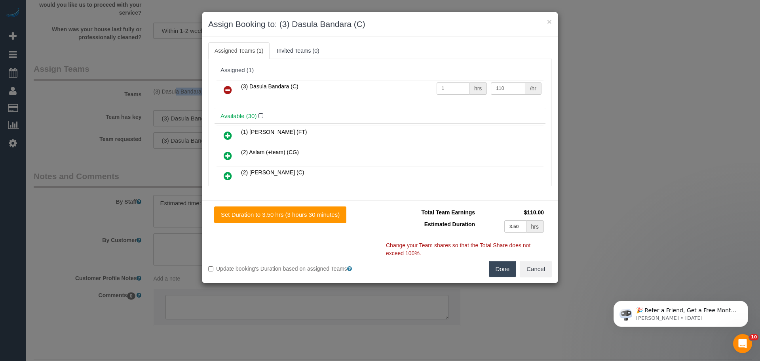  I want to click on button: Cancel, so click(535, 269).